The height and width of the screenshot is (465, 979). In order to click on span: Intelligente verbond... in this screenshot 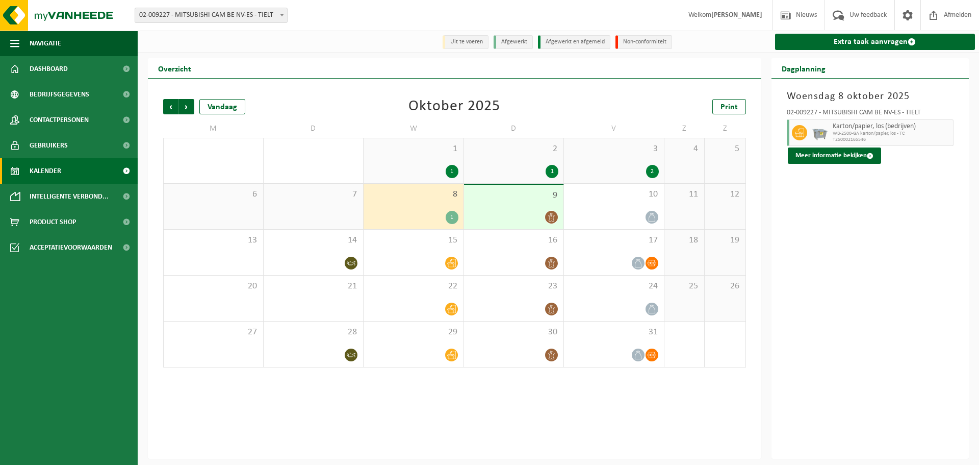, I will do `click(69, 196)`.